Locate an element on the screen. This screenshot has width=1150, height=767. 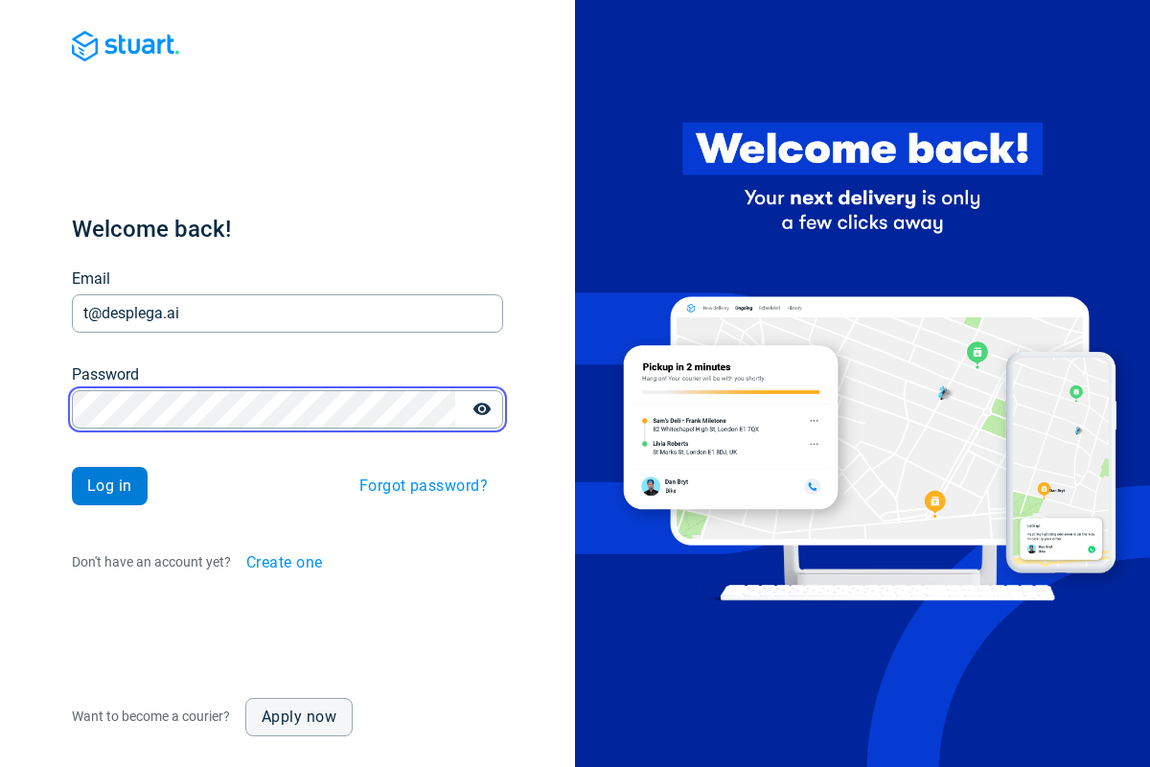
label: Password is located at coordinates (105, 375).